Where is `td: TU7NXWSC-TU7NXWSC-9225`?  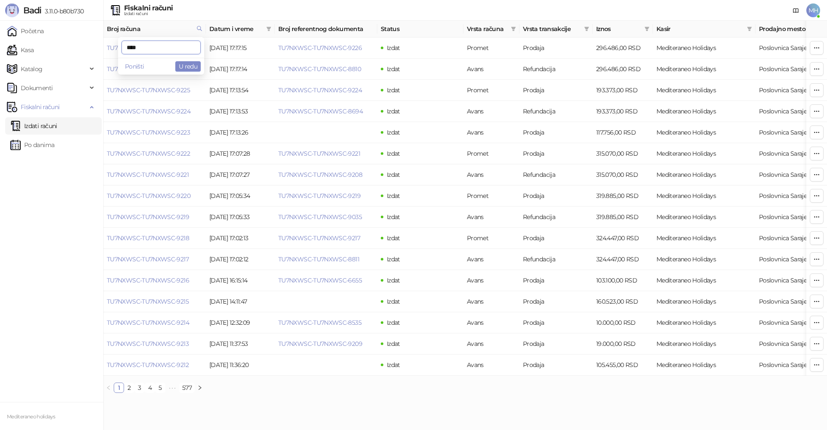 td: TU7NXWSC-TU7NXWSC-9225 is located at coordinates (155, 90).